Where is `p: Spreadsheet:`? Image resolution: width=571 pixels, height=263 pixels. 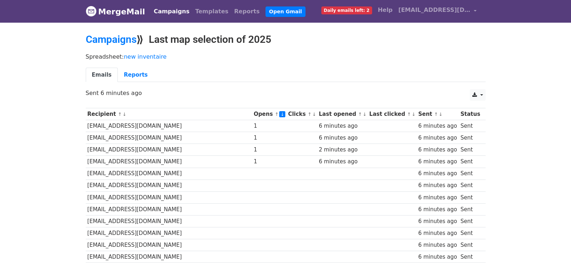 p: Spreadsheet: is located at coordinates (286, 57).